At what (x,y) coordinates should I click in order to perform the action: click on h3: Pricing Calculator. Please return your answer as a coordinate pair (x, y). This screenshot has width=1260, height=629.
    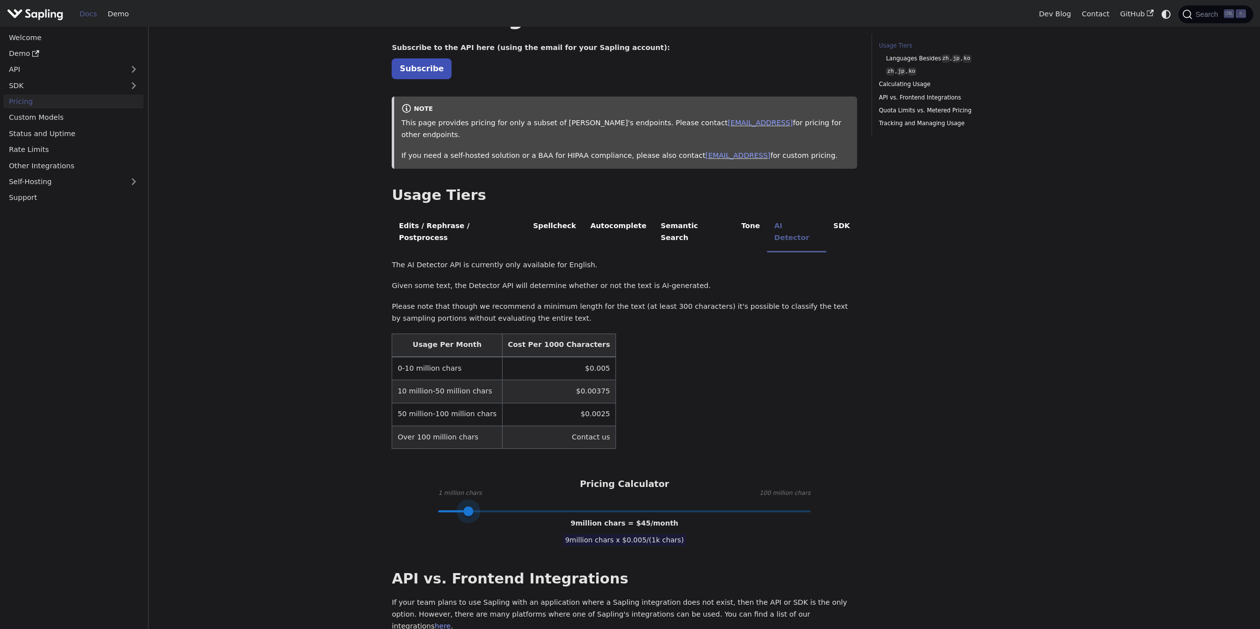
    Looking at the image, I should click on (624, 484).